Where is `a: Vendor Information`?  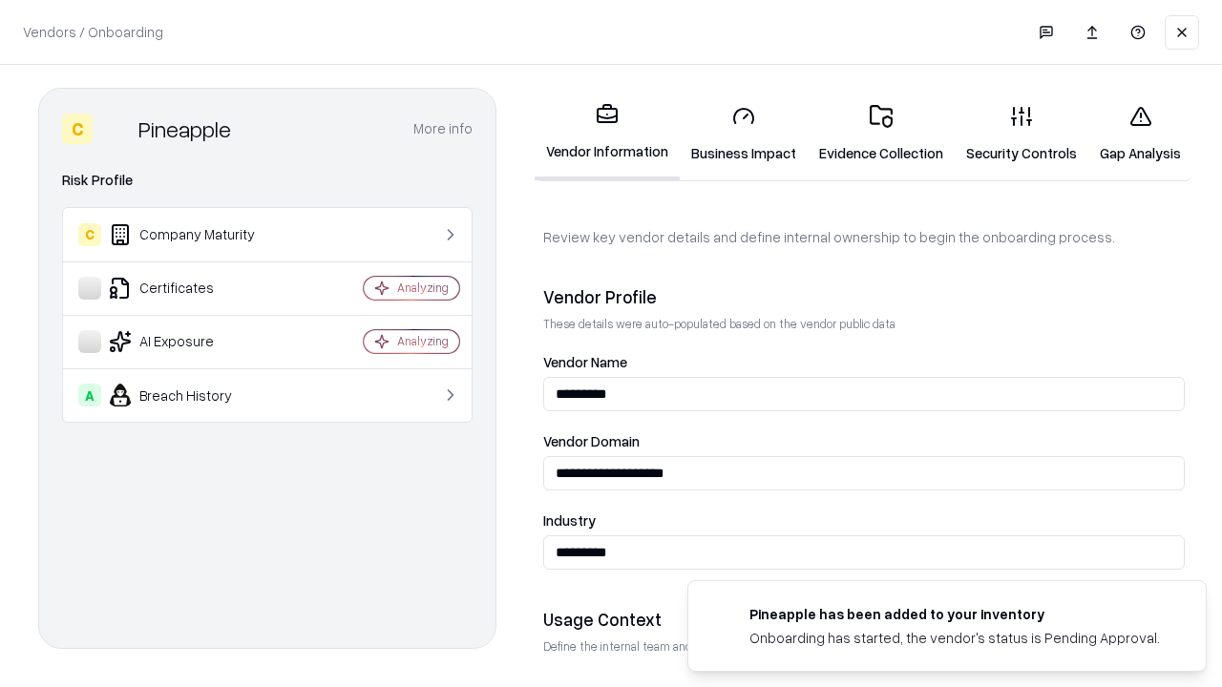 a: Vendor Information is located at coordinates (607, 134).